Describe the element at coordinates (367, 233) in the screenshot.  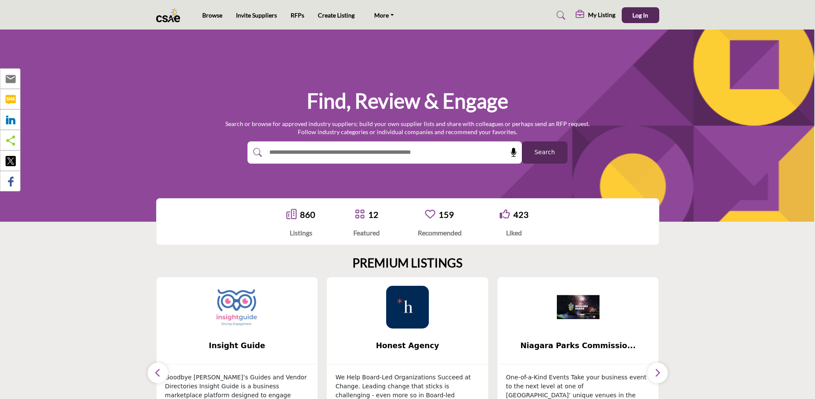
I see `div: Featured` at that location.